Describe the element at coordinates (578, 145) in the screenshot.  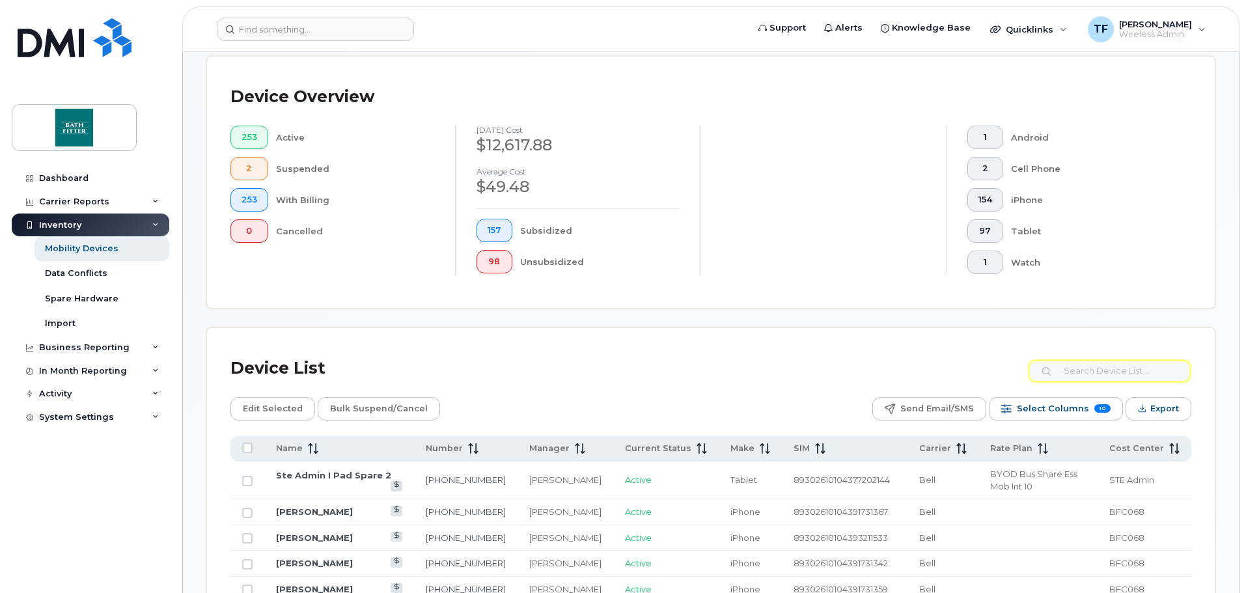
I see `div: $12,617.88` at that location.